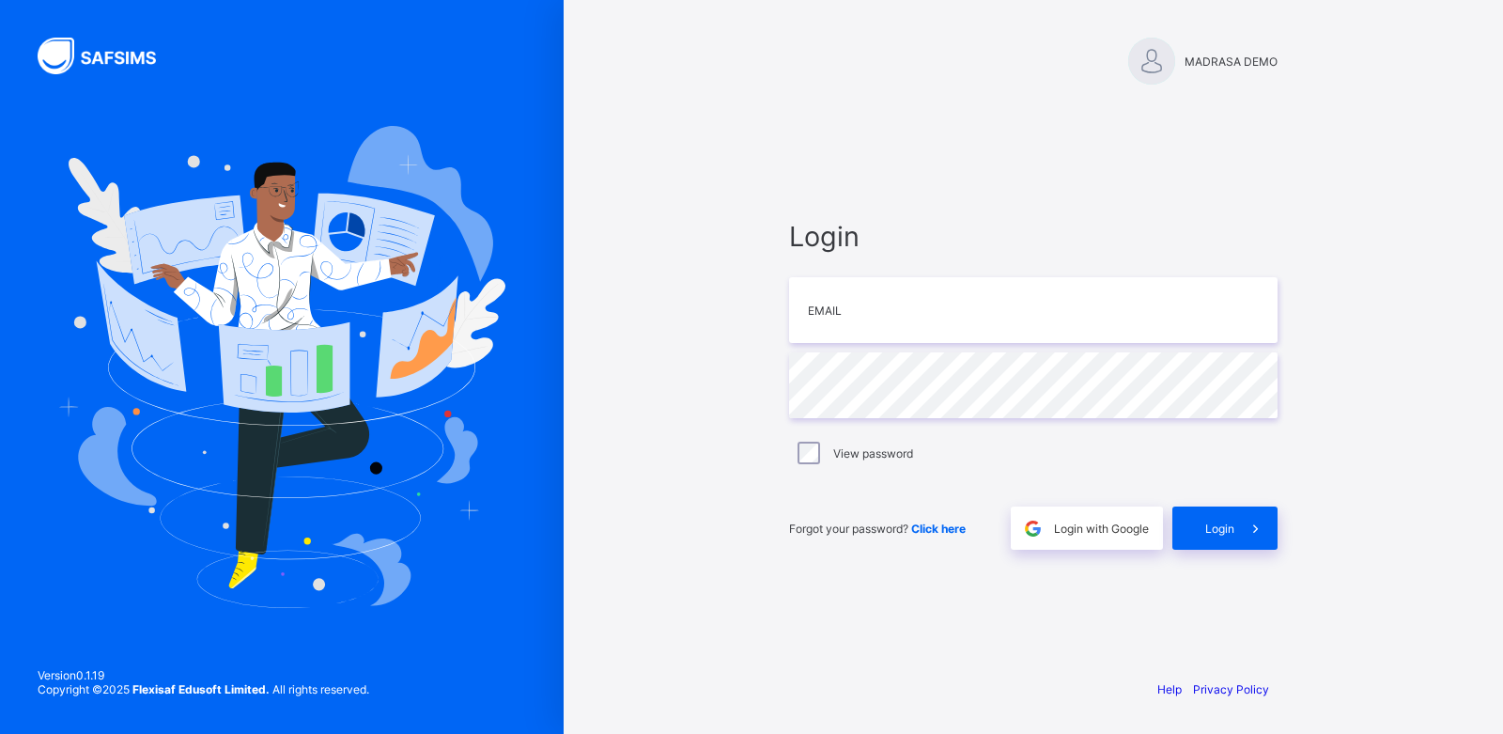 Image resolution: width=1503 pixels, height=734 pixels. I want to click on span: Click here, so click(939, 528).